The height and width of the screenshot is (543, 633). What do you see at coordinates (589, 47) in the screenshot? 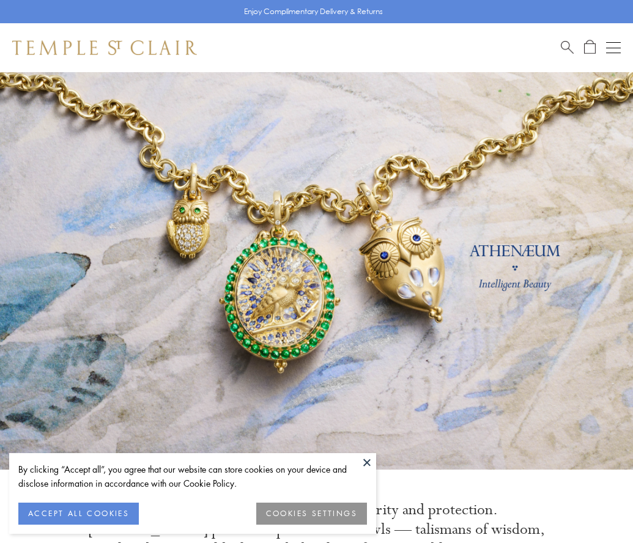
I see `a: Open Shopping Bag` at bounding box center [589, 47].